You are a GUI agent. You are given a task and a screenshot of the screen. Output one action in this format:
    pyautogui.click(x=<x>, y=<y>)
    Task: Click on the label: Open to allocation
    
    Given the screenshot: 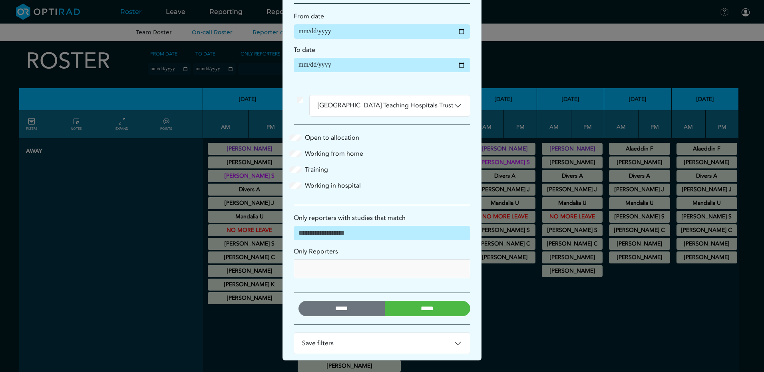 What is the action you would take?
    pyautogui.click(x=332, y=138)
    